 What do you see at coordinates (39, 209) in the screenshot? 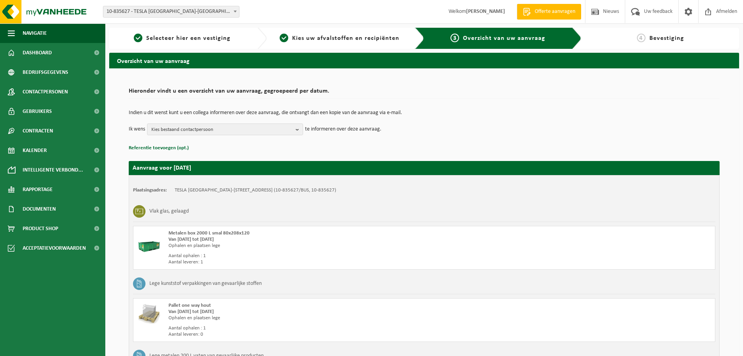
I see `span: Documenten` at bounding box center [39, 209].